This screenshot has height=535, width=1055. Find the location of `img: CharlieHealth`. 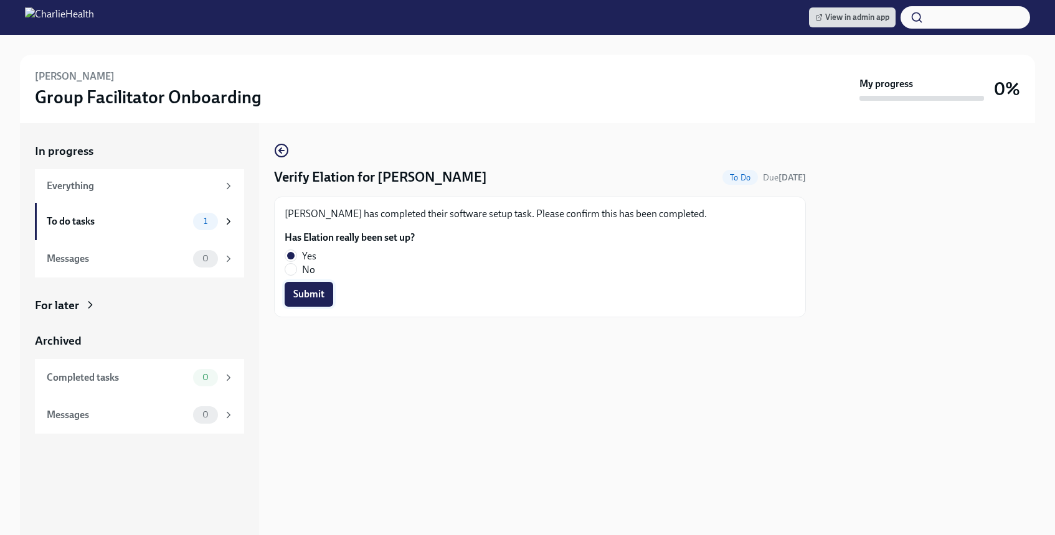

img: CharlieHealth is located at coordinates (59, 17).